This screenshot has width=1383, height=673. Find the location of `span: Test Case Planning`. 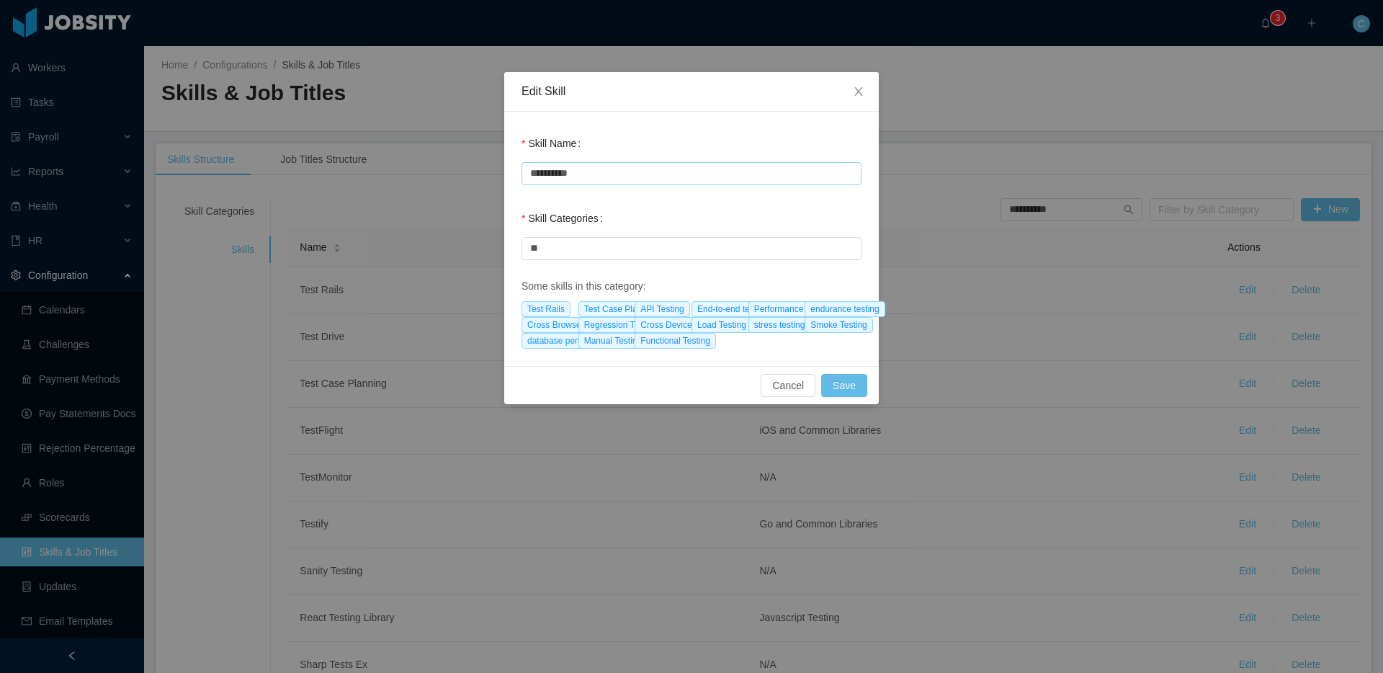

span: Test Case Planning is located at coordinates (621, 309).